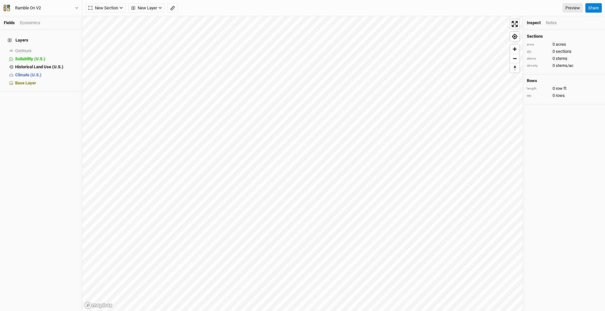 The height and width of the screenshot is (311, 605). I want to click on div: Historical Land Use (U.S.), so click(47, 67).